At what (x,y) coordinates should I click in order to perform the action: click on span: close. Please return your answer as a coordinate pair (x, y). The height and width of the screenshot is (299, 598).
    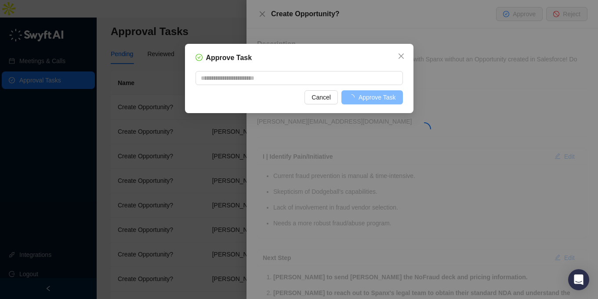
    Looking at the image, I should click on (401, 56).